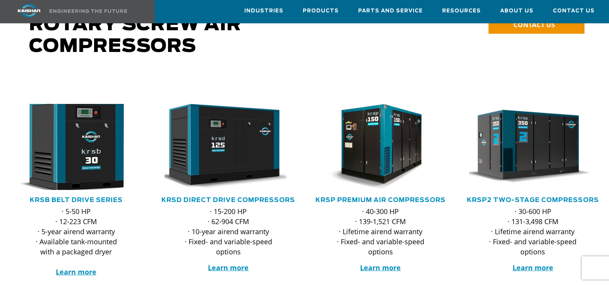  Describe the element at coordinates (574, 11) in the screenshot. I see `span: Contact Us` at that location.